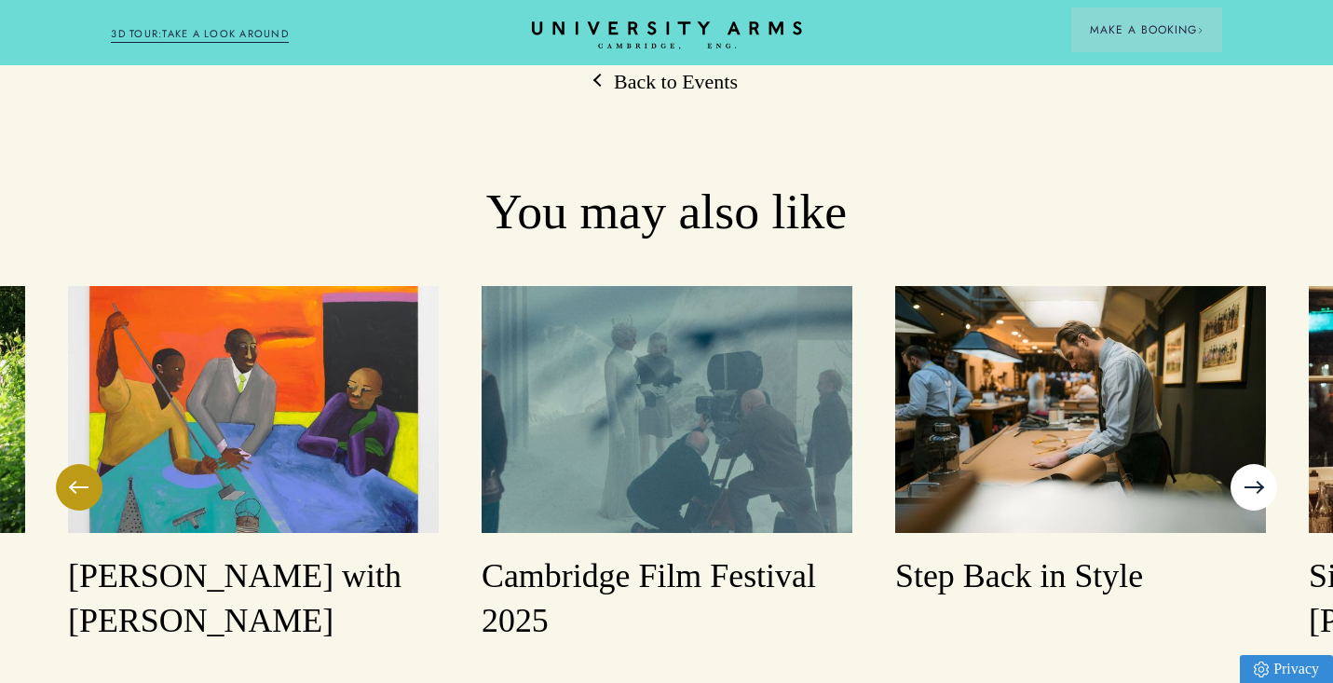 The image size is (1333, 683). I want to click on img: image-25df3ec9b37ea750cd6960da82533a974e7a0873-2560x2498-jpg, so click(253, 409).